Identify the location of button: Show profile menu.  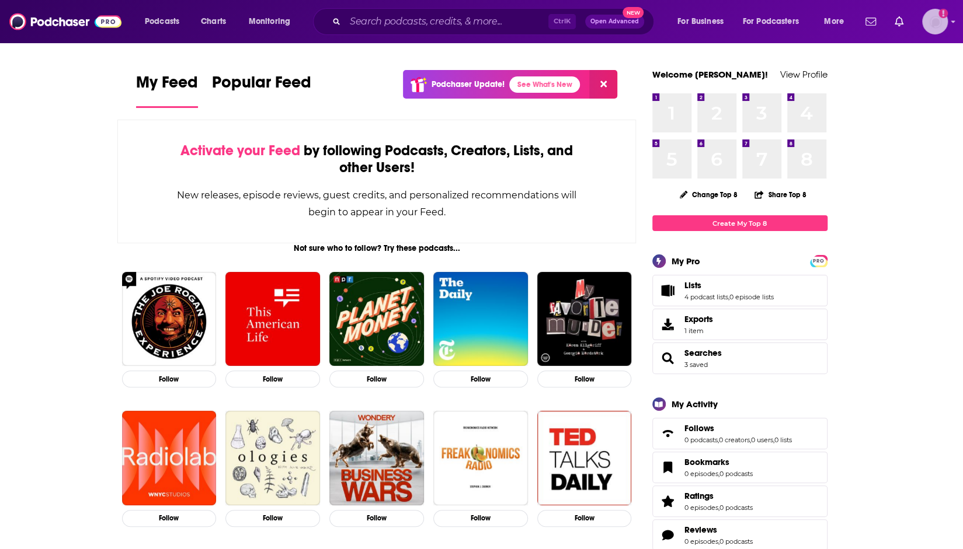
(935, 22).